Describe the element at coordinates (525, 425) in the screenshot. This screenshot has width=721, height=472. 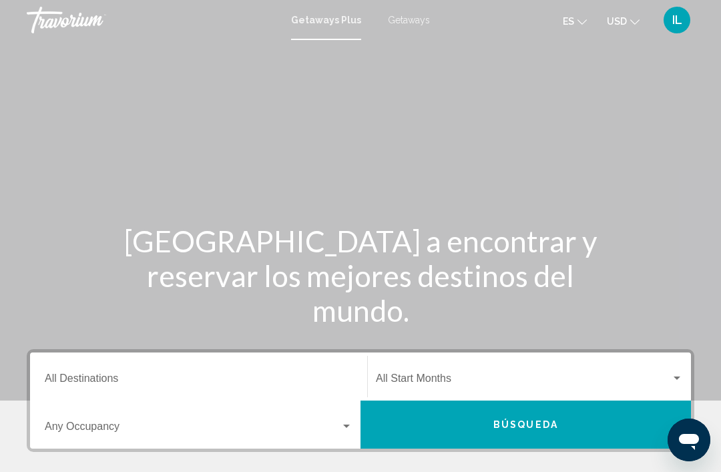
I see `span: Búsqueda` at that location.